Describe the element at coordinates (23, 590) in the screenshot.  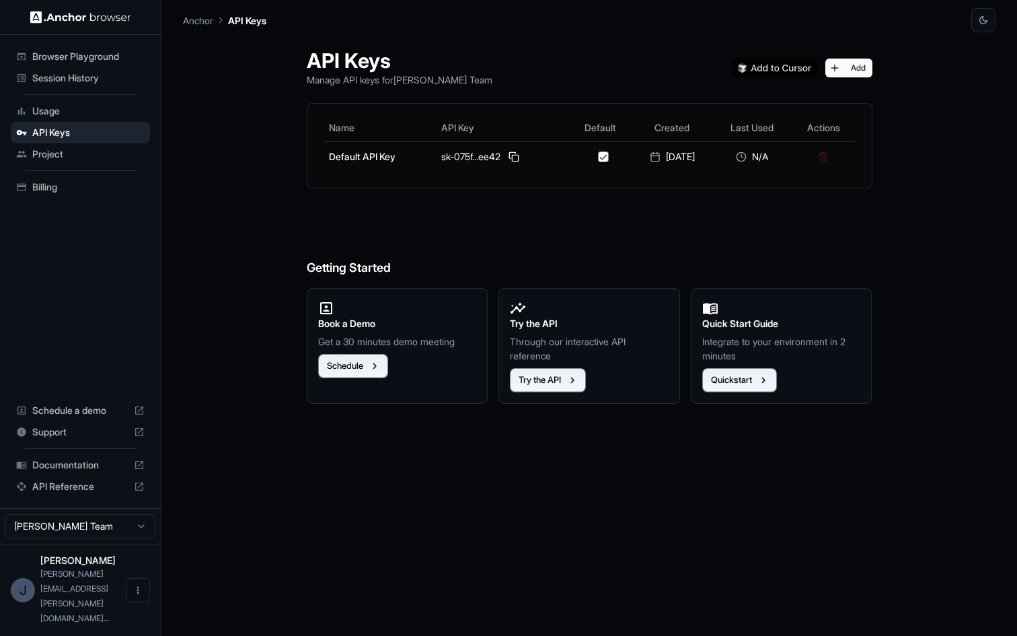
I see `div: J` at that location.